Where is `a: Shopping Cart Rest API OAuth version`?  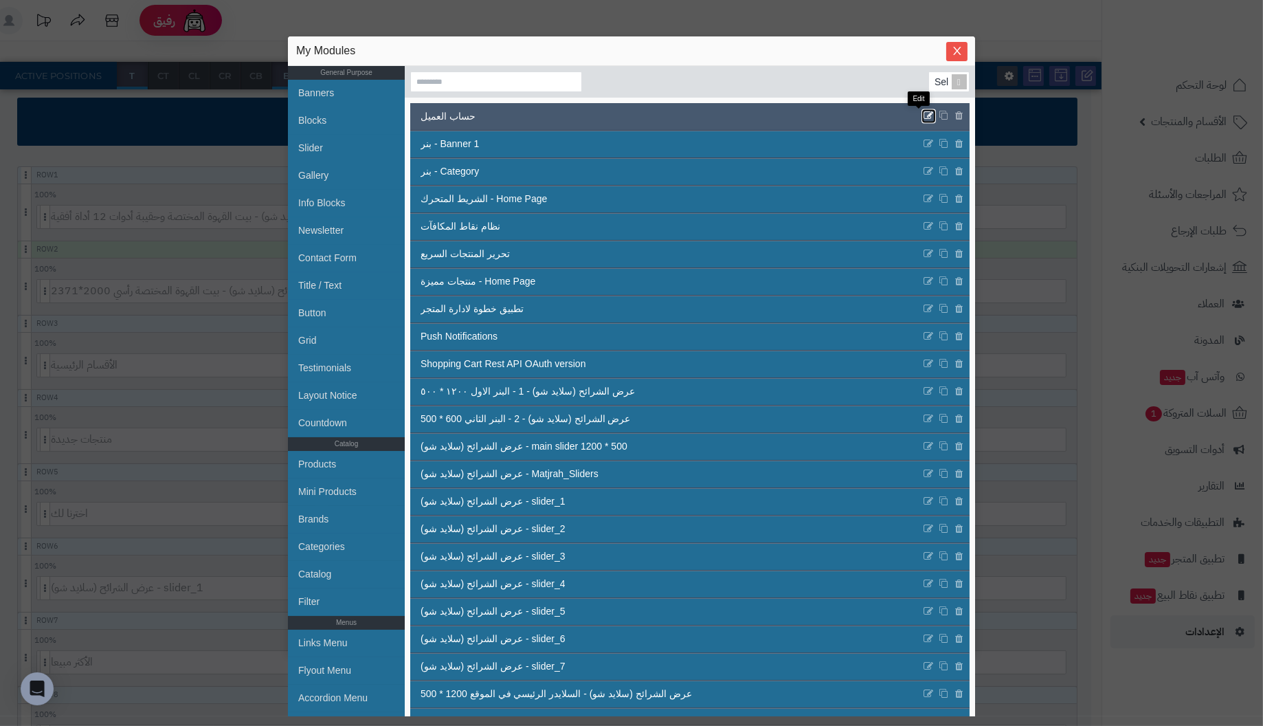
a: Shopping Cart Rest API OAuth version is located at coordinates (666, 364).